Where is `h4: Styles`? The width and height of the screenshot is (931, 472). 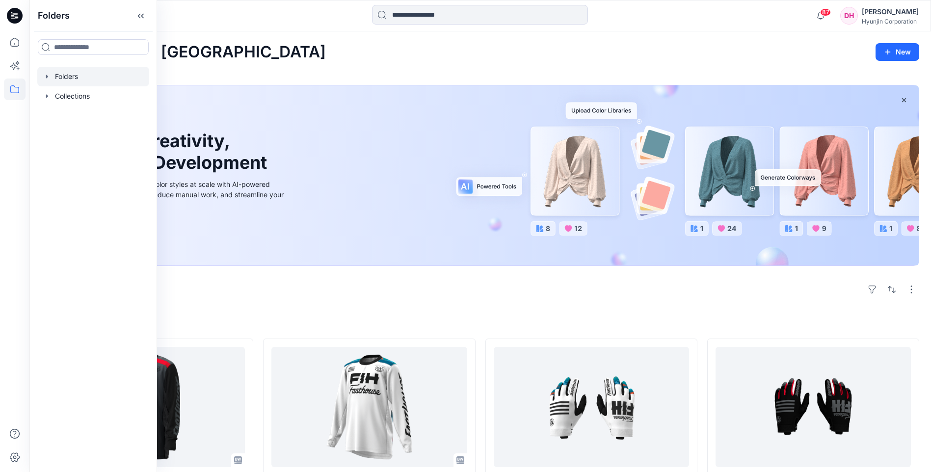 h4: Styles is located at coordinates (480, 323).